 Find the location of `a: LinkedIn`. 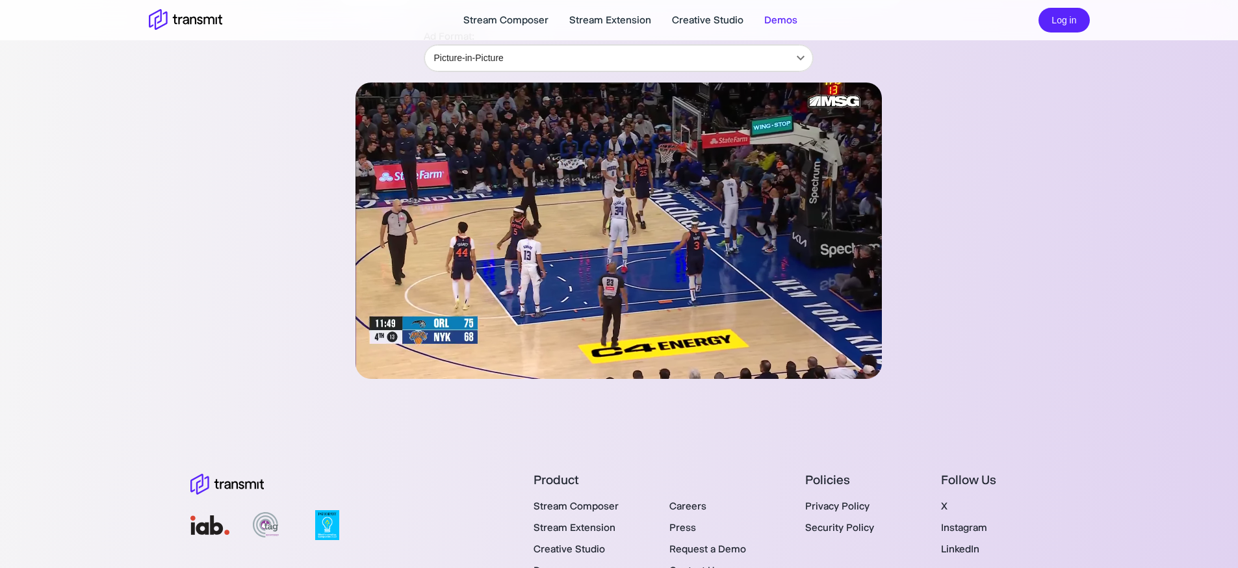

a: LinkedIn is located at coordinates (960, 548).